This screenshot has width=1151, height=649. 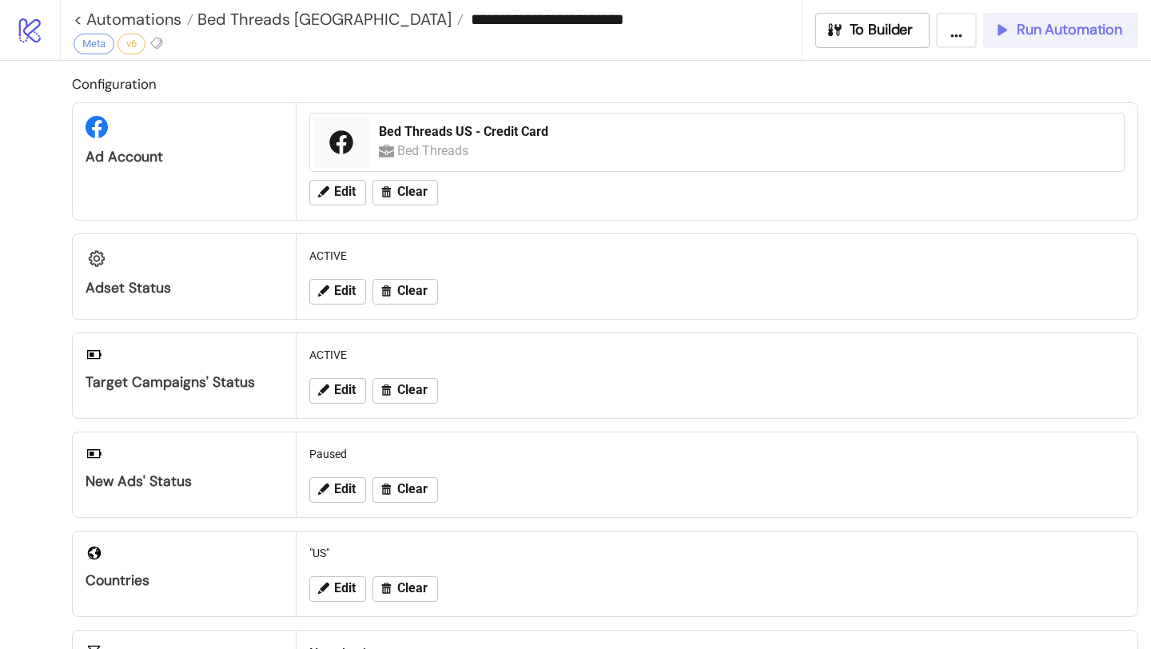 What do you see at coordinates (717, 454) in the screenshot?
I see `div: Paused` at bounding box center [717, 454].